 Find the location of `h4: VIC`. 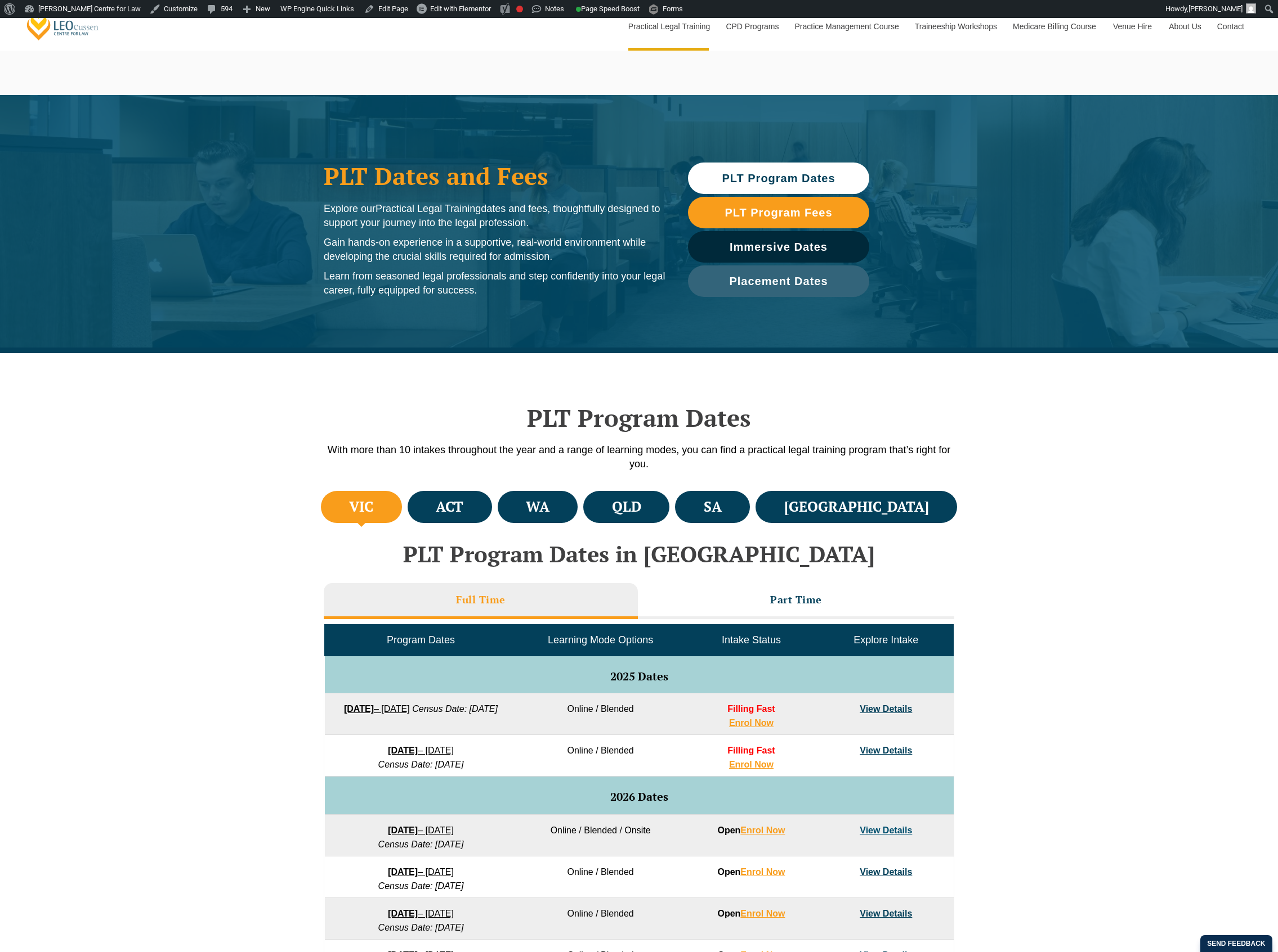

h4: VIC is located at coordinates (360, 507).